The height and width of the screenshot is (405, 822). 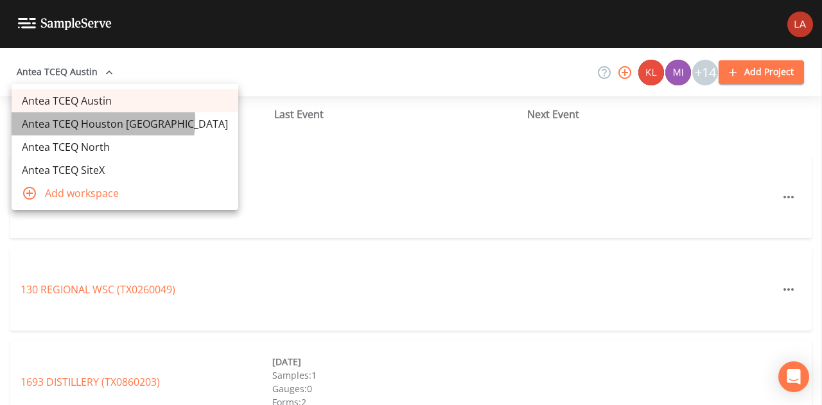 What do you see at coordinates (125, 101) in the screenshot?
I see `a: Antea TCEQ Austin` at bounding box center [125, 101].